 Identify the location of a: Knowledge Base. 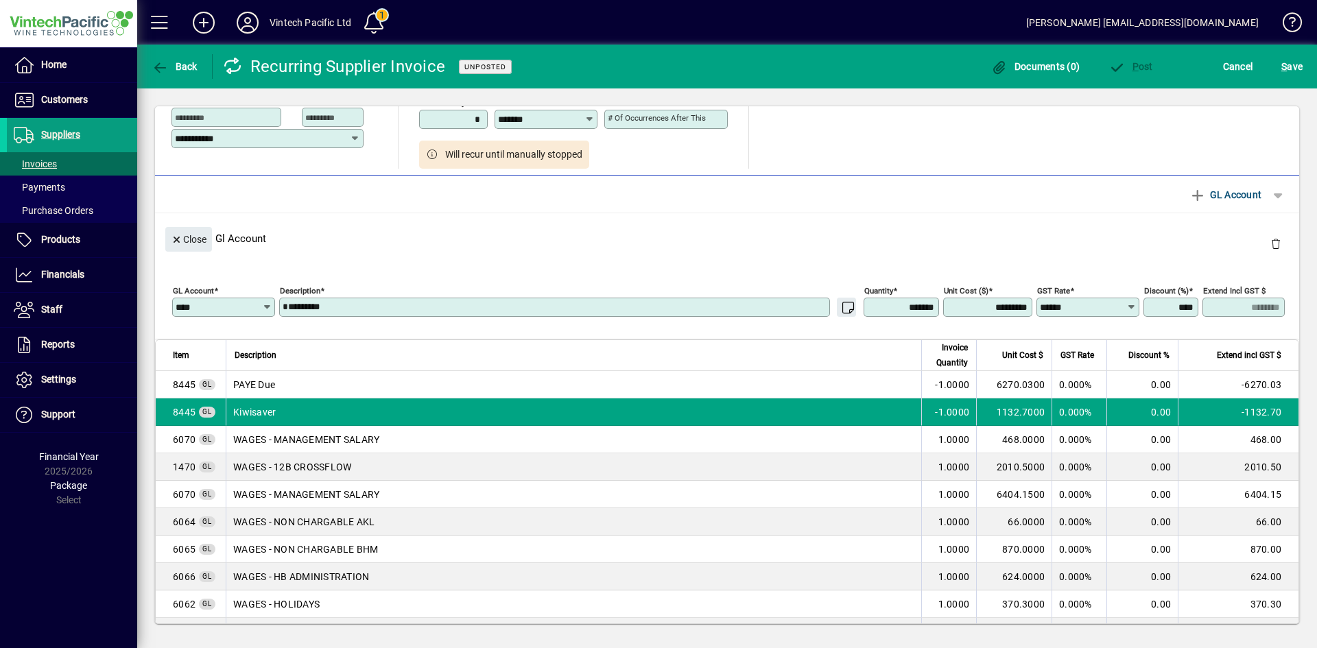
(1286, 25).